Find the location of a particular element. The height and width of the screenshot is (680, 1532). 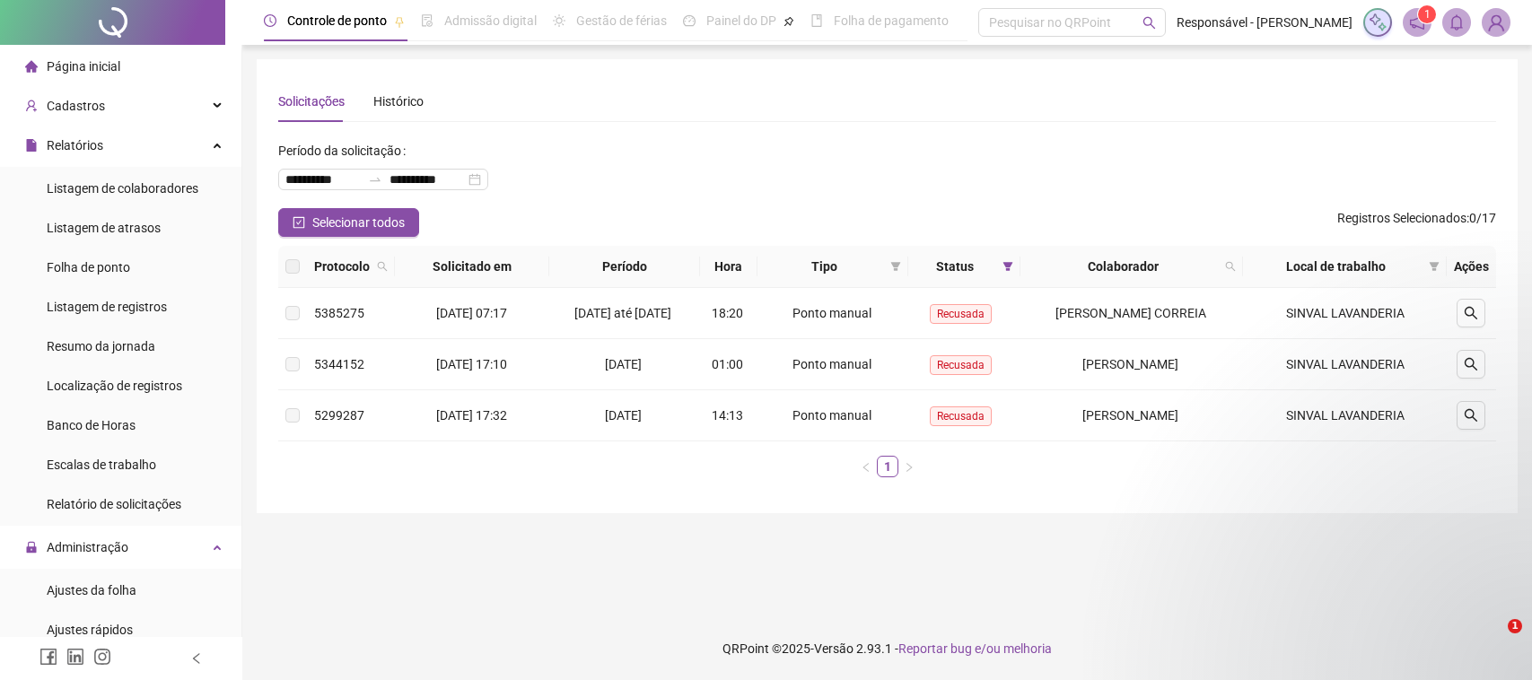

span: clock-circle is located at coordinates (270, 21).